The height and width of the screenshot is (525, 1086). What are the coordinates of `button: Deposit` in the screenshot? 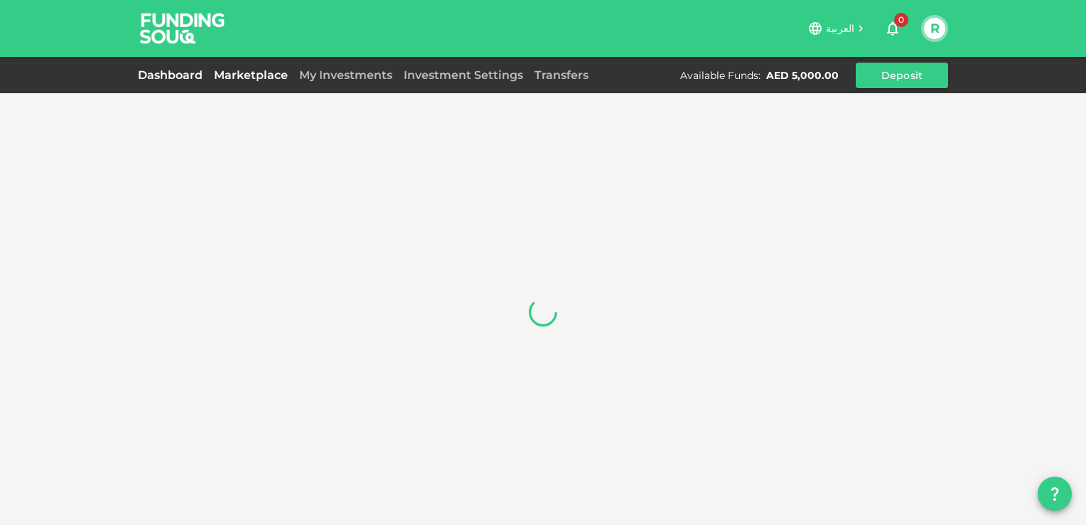 It's located at (902, 75).